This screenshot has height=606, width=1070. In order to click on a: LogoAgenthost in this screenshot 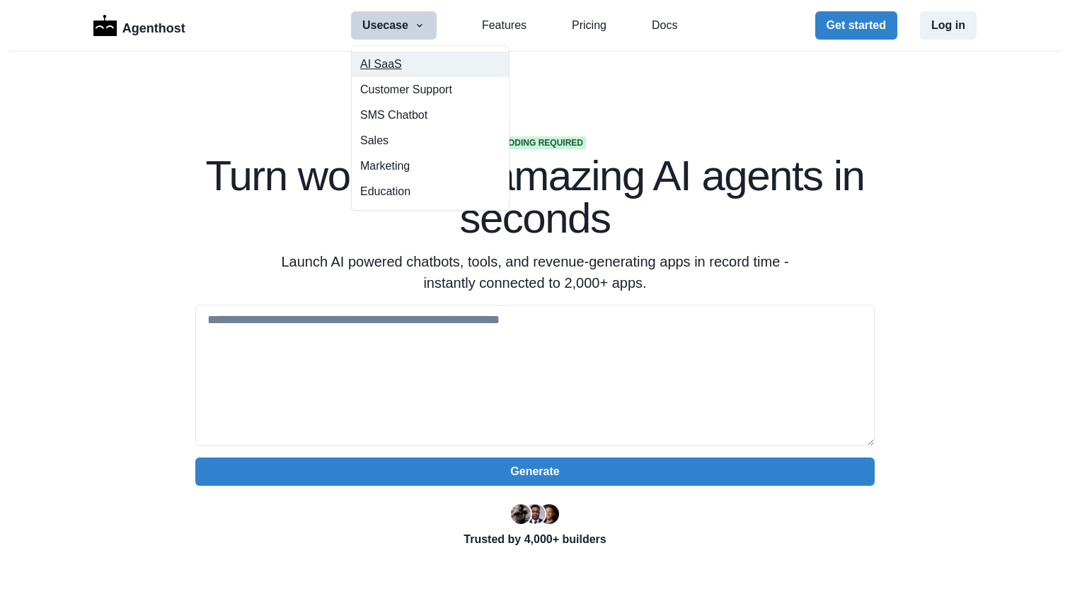, I will do `click(139, 25)`.